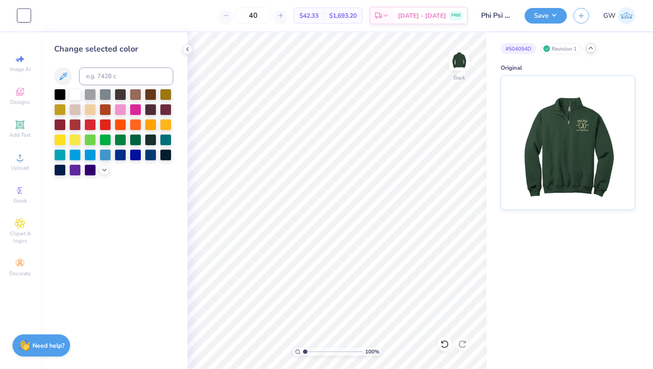 The height and width of the screenshot is (369, 653). I want to click on span: Upload, so click(20, 168).